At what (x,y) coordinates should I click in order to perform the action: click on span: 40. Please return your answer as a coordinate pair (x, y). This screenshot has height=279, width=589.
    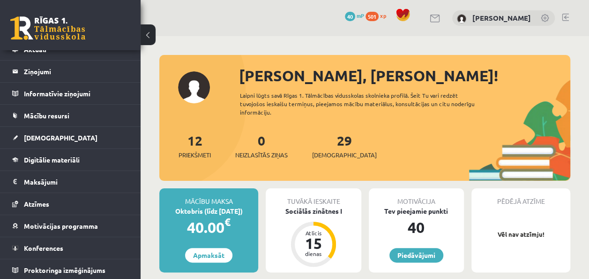
    Looking at the image, I should click on (350, 16).